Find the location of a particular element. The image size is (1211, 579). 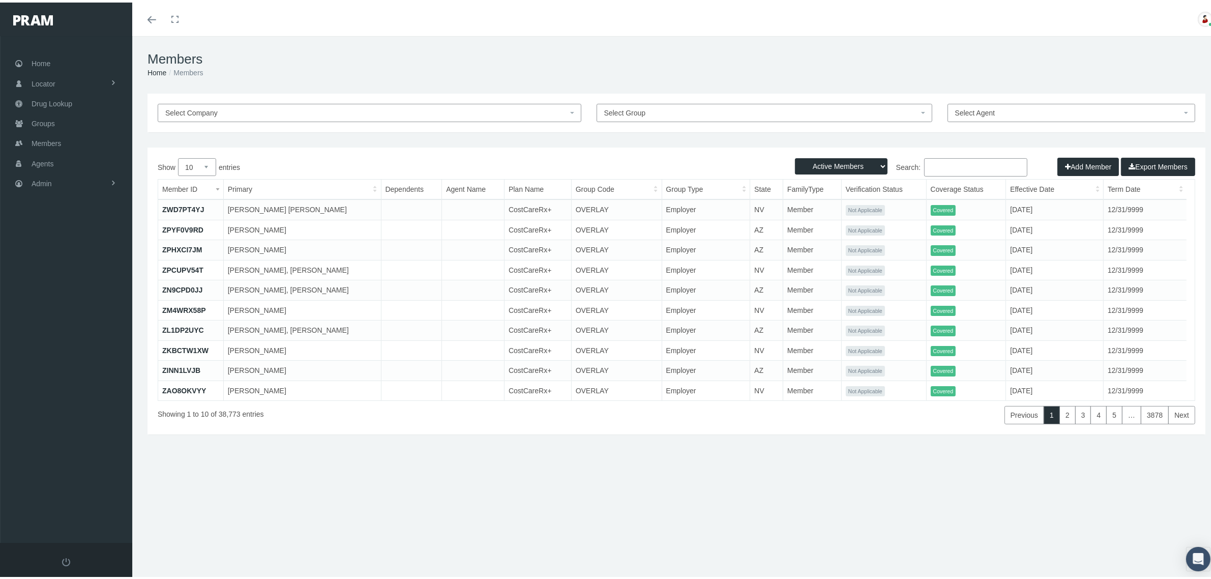

th: Primary: activate to sort column ascending is located at coordinates (302, 187).